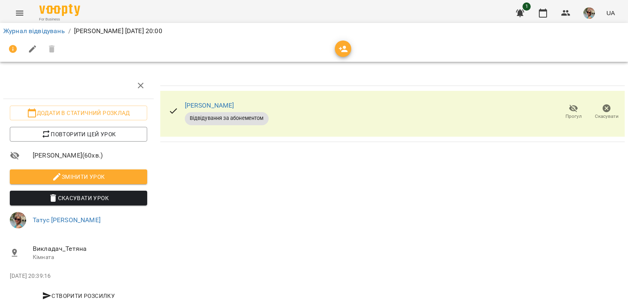  I want to click on button: Змінити урок, so click(79, 177).